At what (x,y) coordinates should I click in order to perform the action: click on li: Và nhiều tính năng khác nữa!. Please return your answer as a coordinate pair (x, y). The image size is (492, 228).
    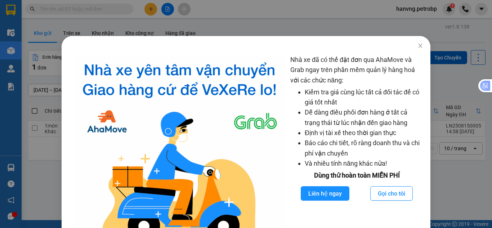
    Looking at the image, I should click on (364, 164).